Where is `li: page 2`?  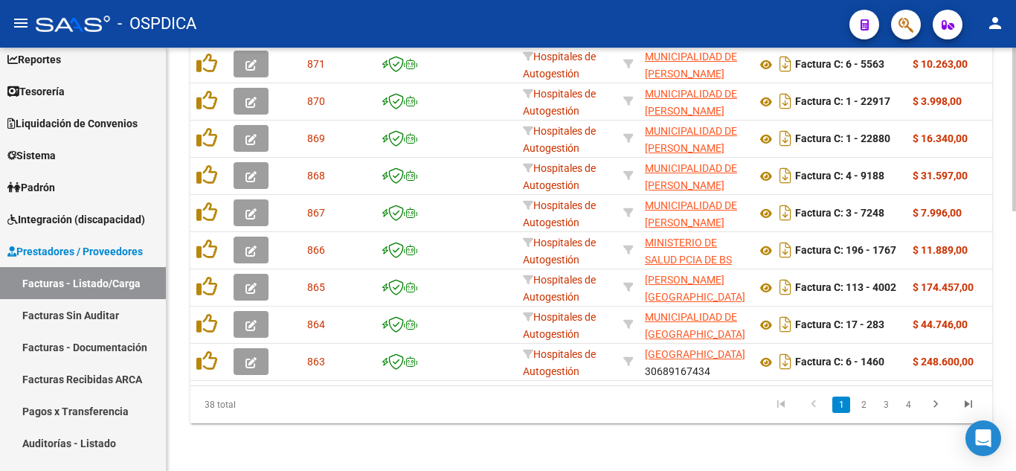
li: page 2 is located at coordinates (863, 405).